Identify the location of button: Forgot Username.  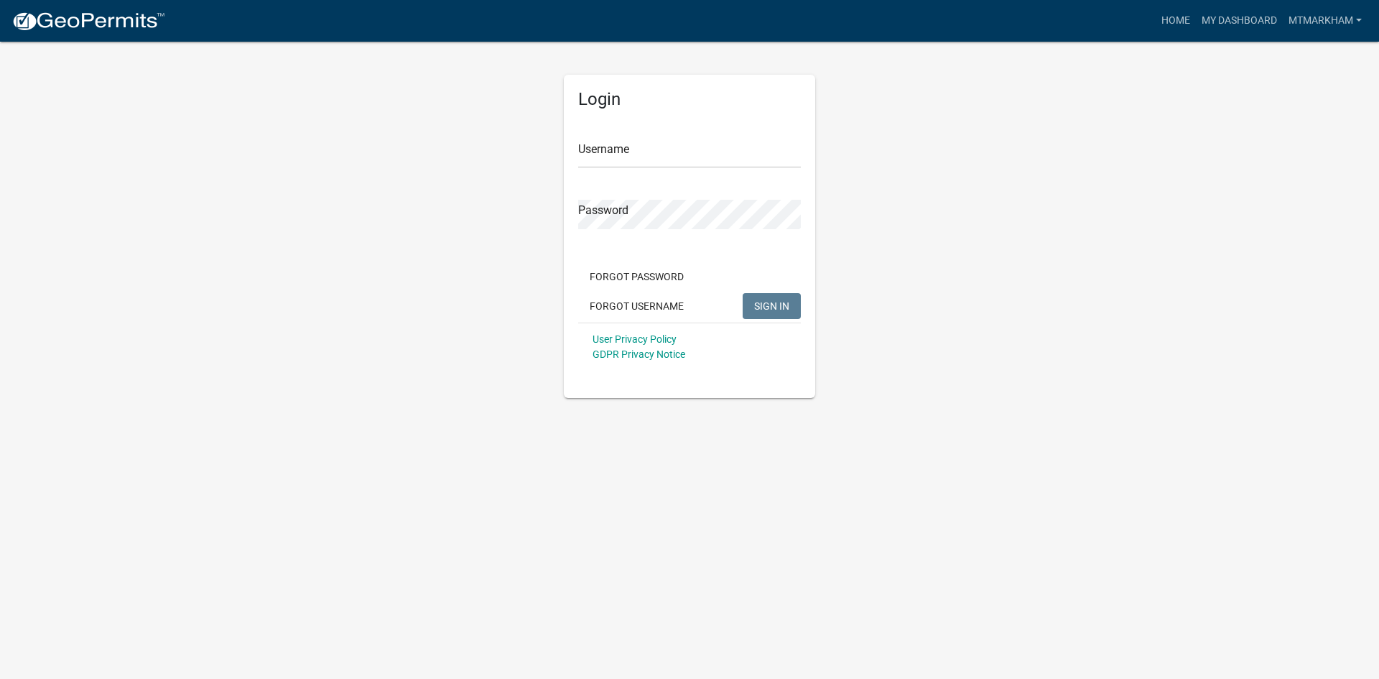
(637, 306).